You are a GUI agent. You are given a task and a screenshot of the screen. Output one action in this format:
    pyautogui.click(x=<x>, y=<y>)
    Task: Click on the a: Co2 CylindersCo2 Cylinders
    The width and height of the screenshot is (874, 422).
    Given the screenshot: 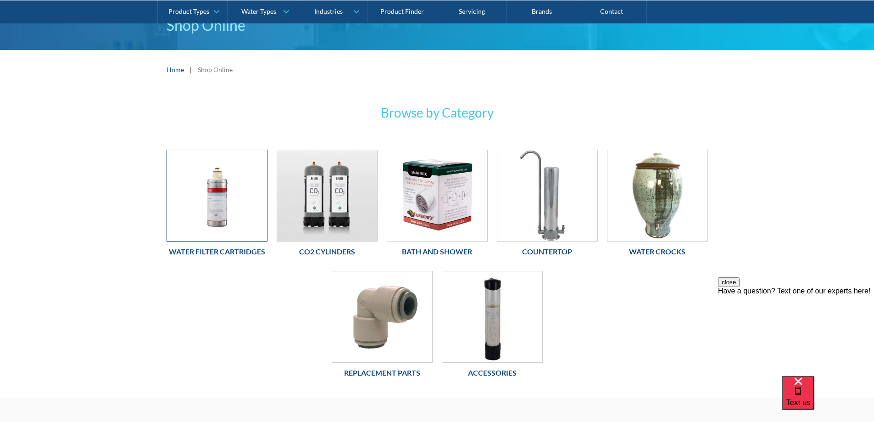 What is the action you would take?
    pyautogui.click(x=327, y=206)
    